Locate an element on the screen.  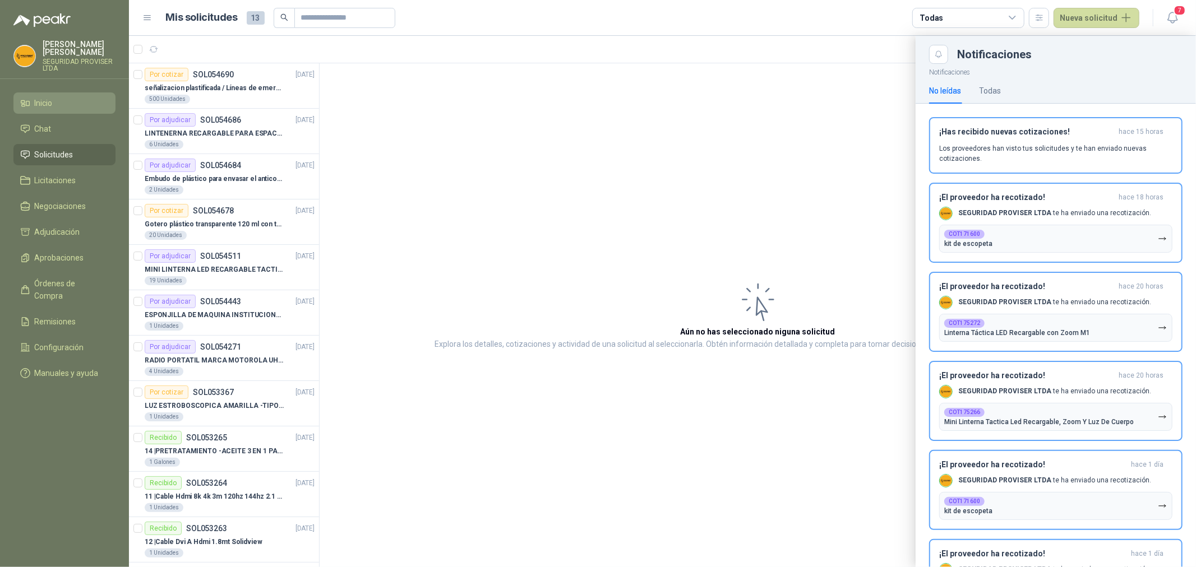
a: Negociaciones is located at coordinates (64, 206).